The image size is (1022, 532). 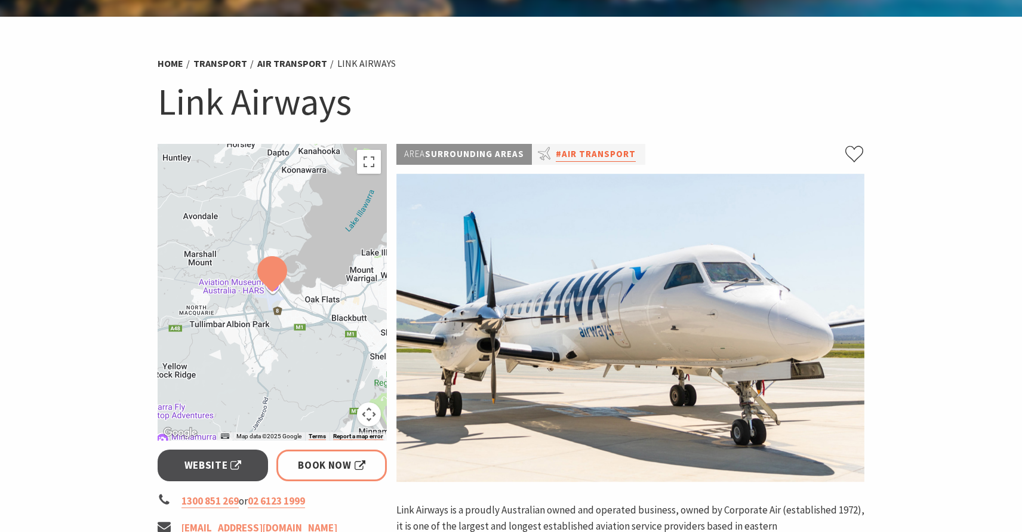 I want to click on a: Open this area in Google Maps (opens a new window), so click(x=180, y=433).